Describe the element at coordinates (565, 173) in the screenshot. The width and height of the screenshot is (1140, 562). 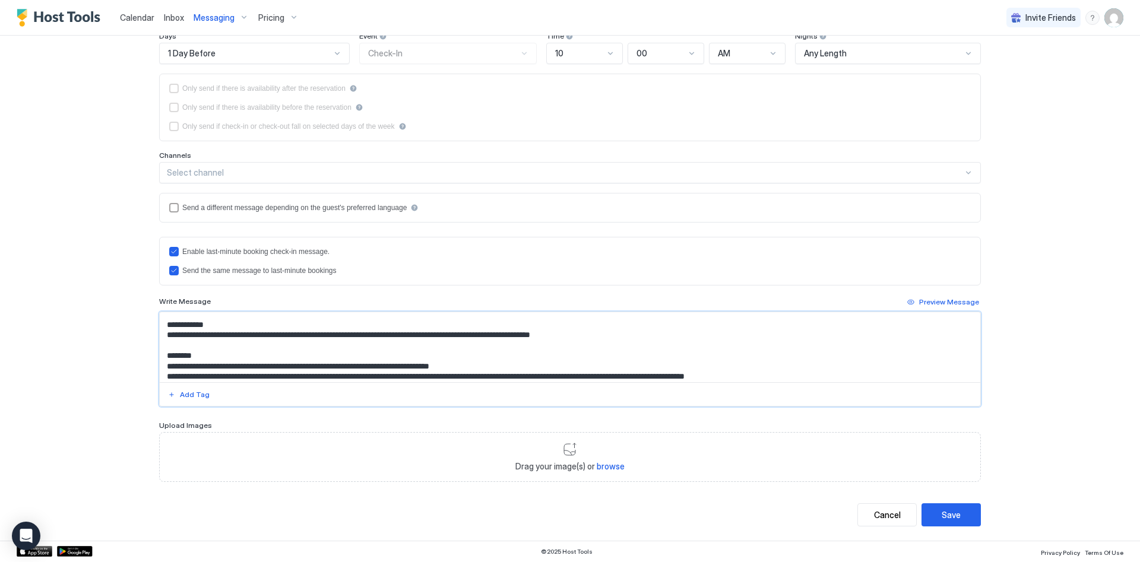
I see `div: Select channel` at that location.